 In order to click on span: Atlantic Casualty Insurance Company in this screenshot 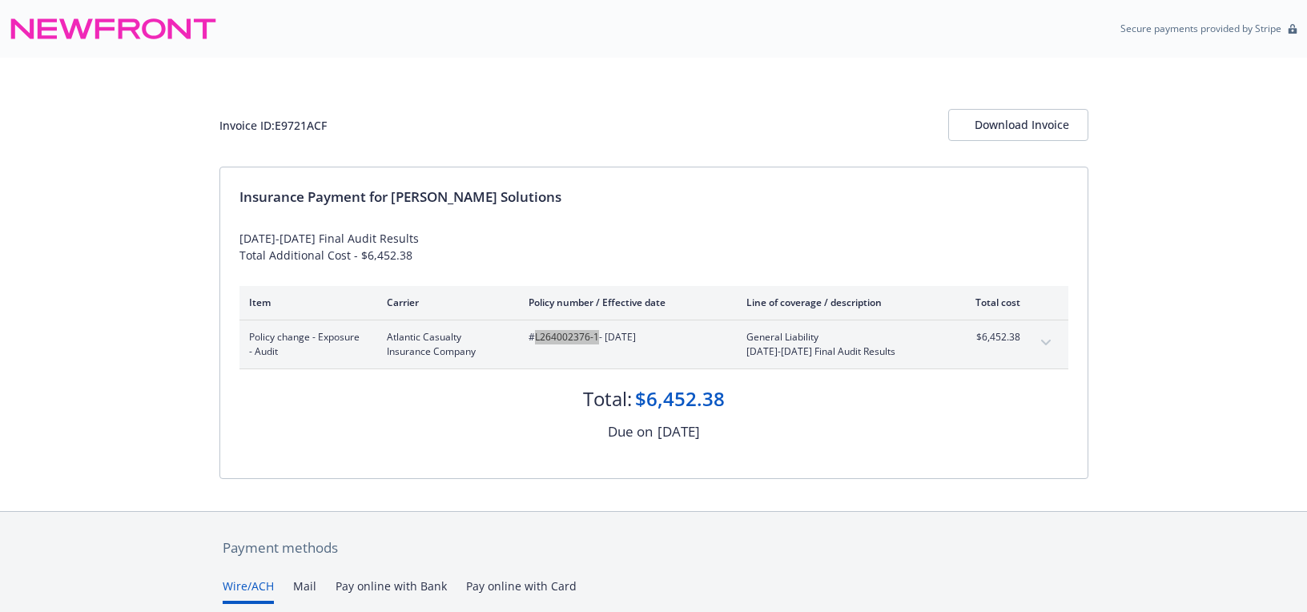, I will do `click(444, 344)`.